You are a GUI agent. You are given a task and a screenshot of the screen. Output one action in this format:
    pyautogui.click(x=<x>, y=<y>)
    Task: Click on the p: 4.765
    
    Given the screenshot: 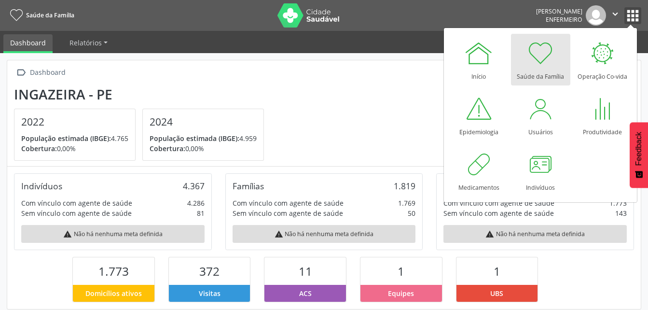 What is the action you would take?
    pyautogui.click(x=75, y=138)
    